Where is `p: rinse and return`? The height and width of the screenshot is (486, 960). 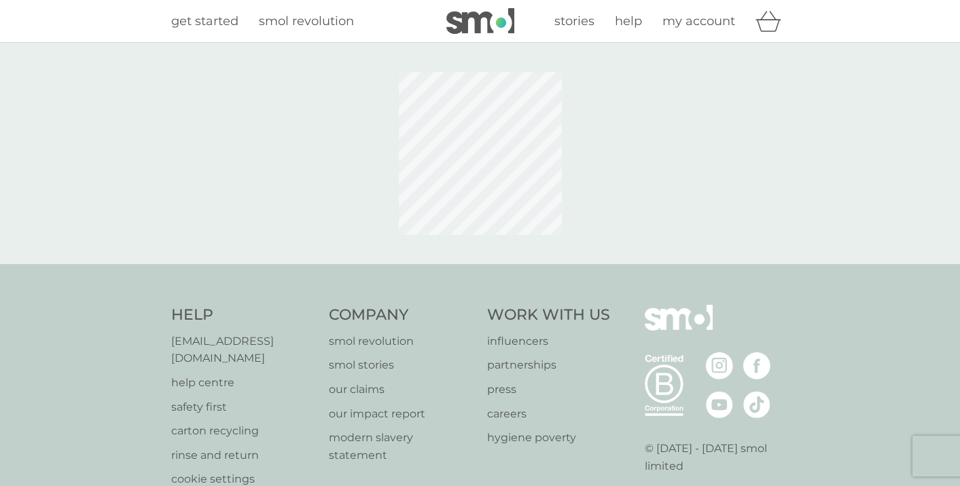
p: rinse and return is located at coordinates (243, 456).